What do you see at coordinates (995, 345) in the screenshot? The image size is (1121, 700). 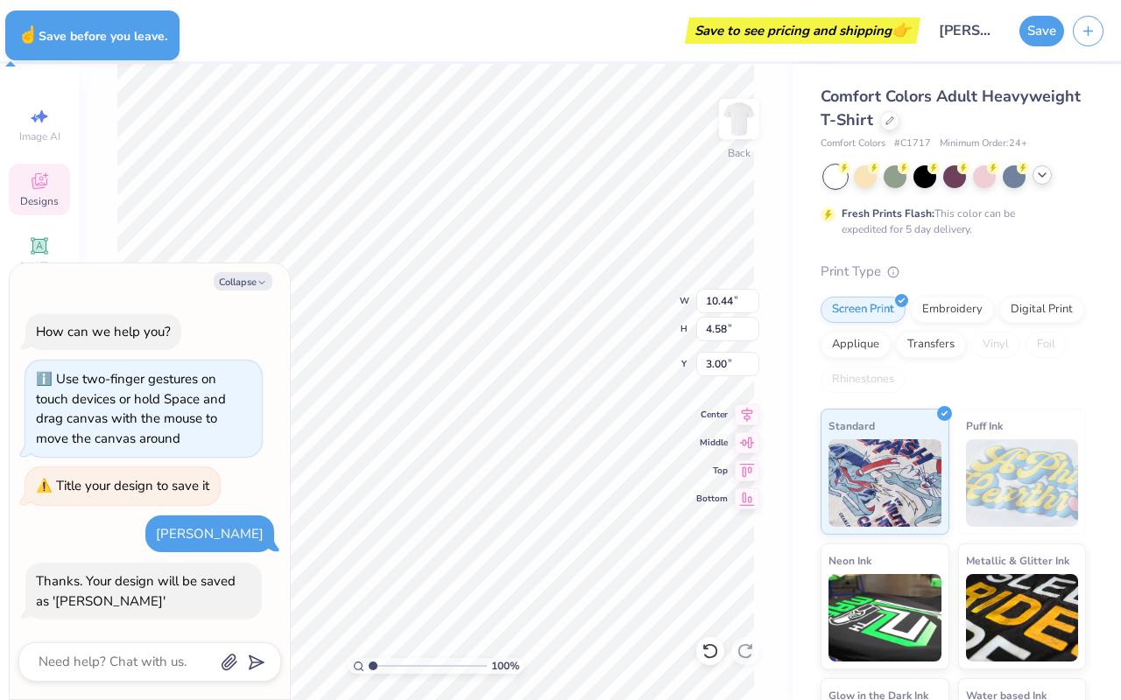 I see `div: Vinyl` at bounding box center [995, 345].